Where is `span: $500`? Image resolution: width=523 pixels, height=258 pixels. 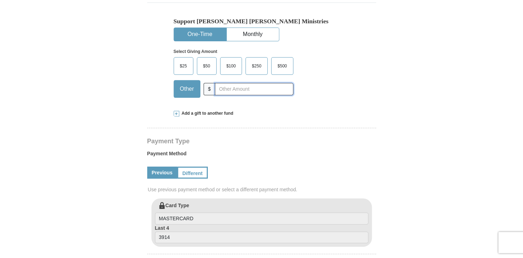
span: $500 is located at coordinates (282, 66).